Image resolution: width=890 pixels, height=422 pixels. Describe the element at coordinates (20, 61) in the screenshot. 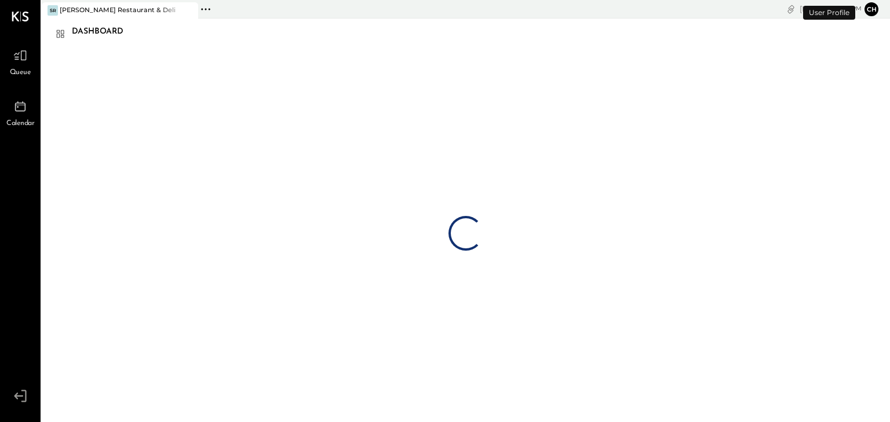

I see `a: Queue` at that location.